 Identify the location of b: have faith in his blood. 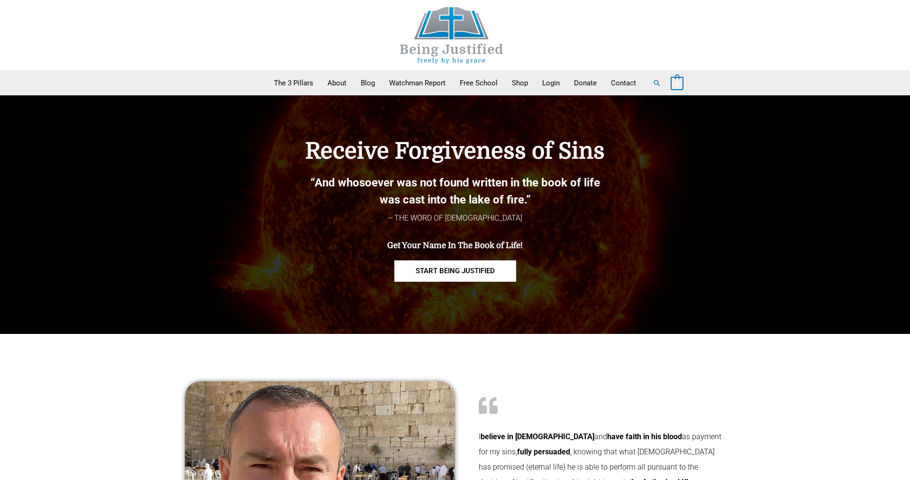
(645, 436).